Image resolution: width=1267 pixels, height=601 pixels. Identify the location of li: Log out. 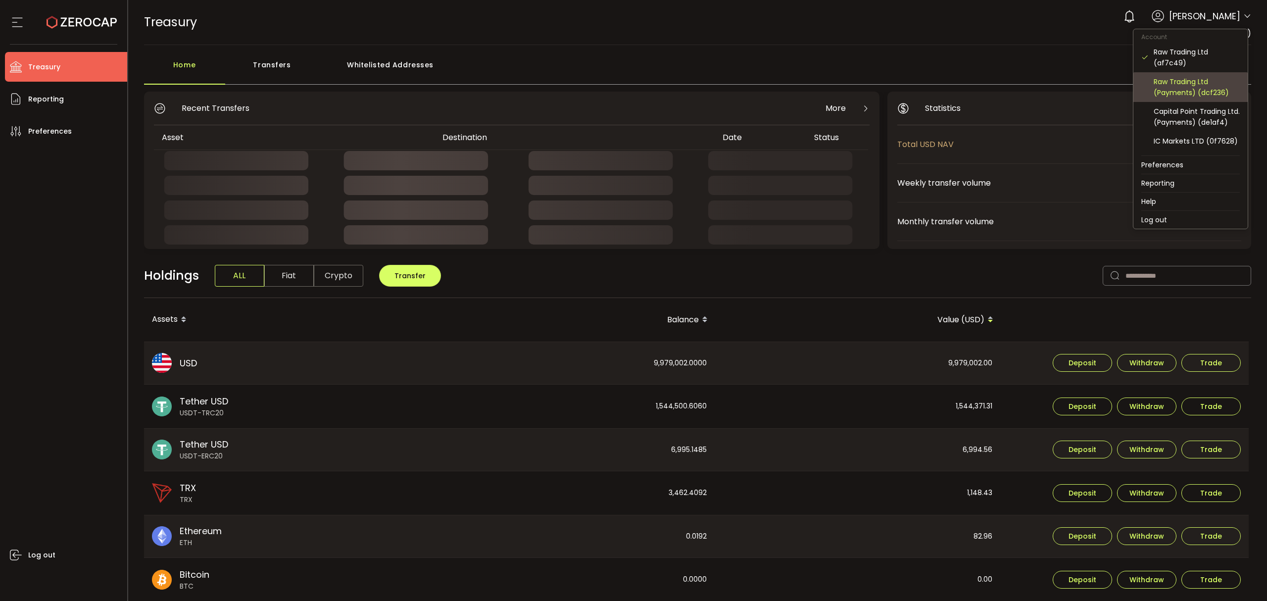
(1190, 220).